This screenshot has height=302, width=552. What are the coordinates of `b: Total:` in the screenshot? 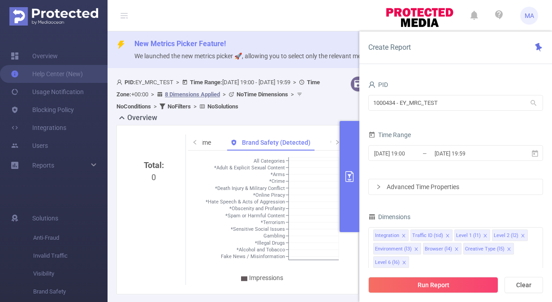 It's located at (154, 165).